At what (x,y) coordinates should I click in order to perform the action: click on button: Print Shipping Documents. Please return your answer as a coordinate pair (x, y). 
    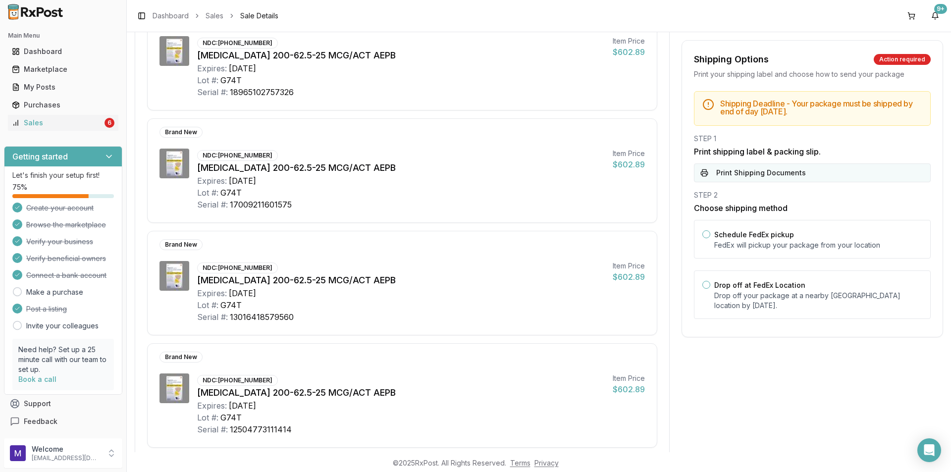
    Looking at the image, I should click on (812, 173).